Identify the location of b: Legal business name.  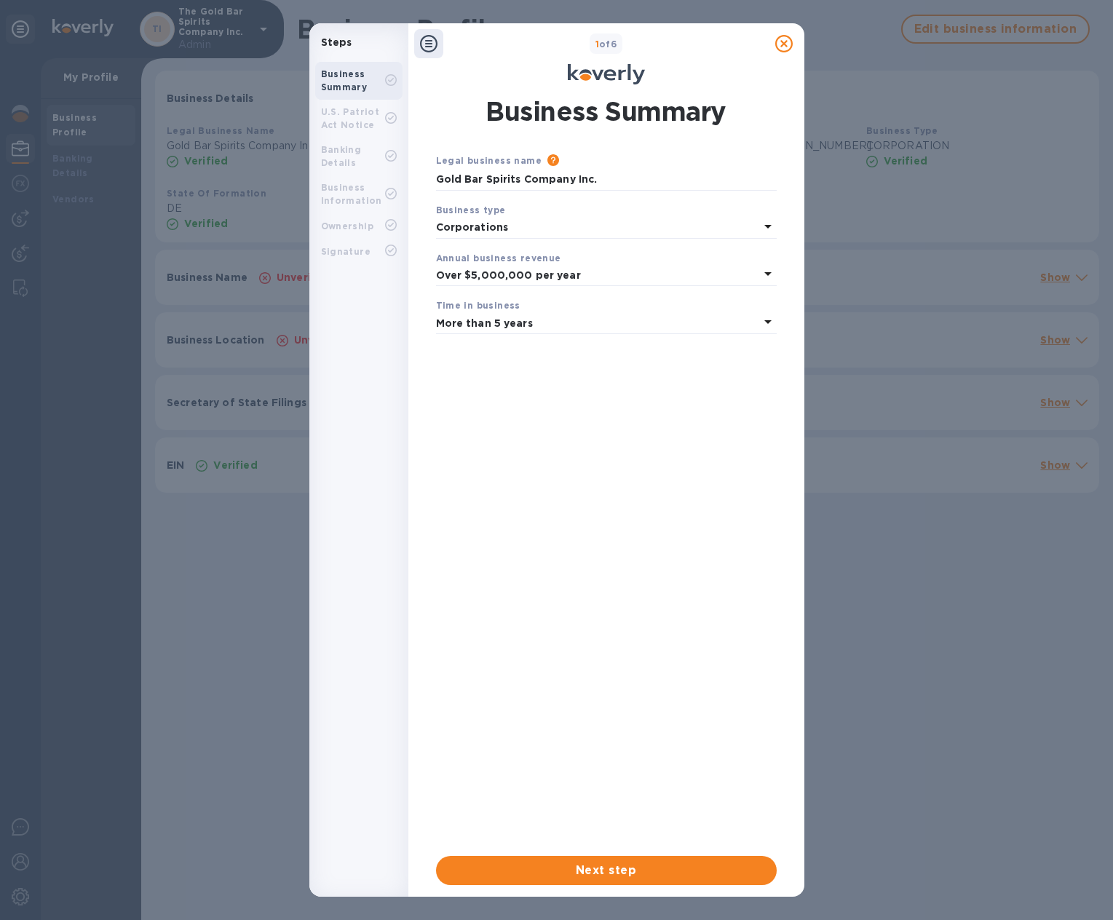
(489, 160).